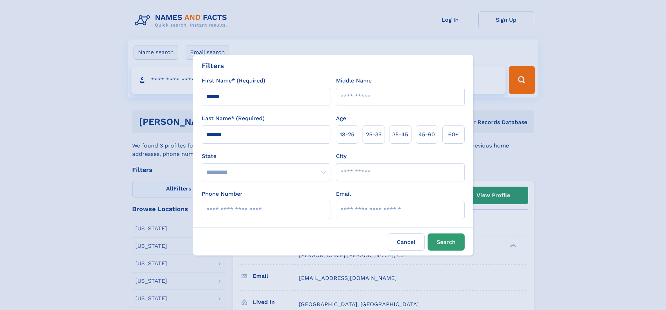 The width and height of the screenshot is (666, 310). Describe the element at coordinates (454, 135) in the screenshot. I see `span: 60+` at that location.